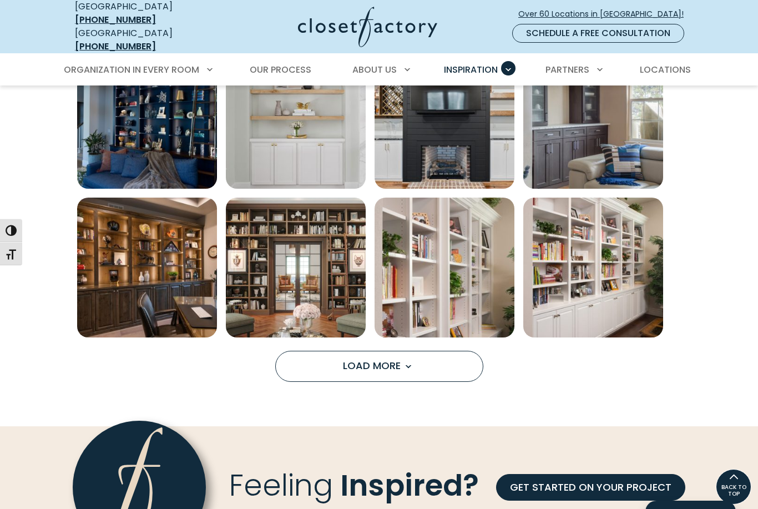  I want to click on span: BACK TO TOP, so click(734, 491).